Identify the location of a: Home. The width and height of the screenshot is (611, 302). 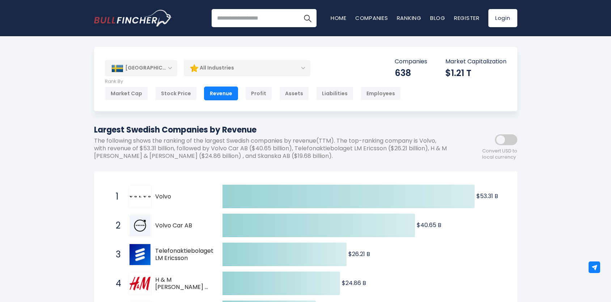
(338, 18).